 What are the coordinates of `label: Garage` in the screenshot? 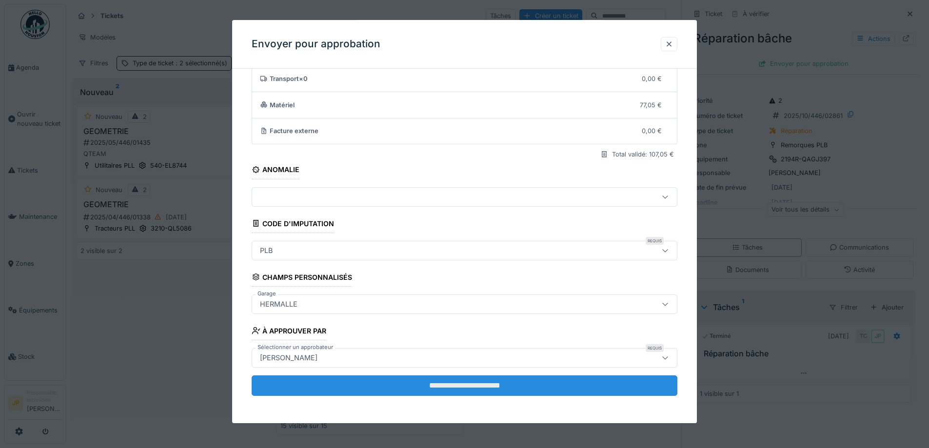 It's located at (267, 294).